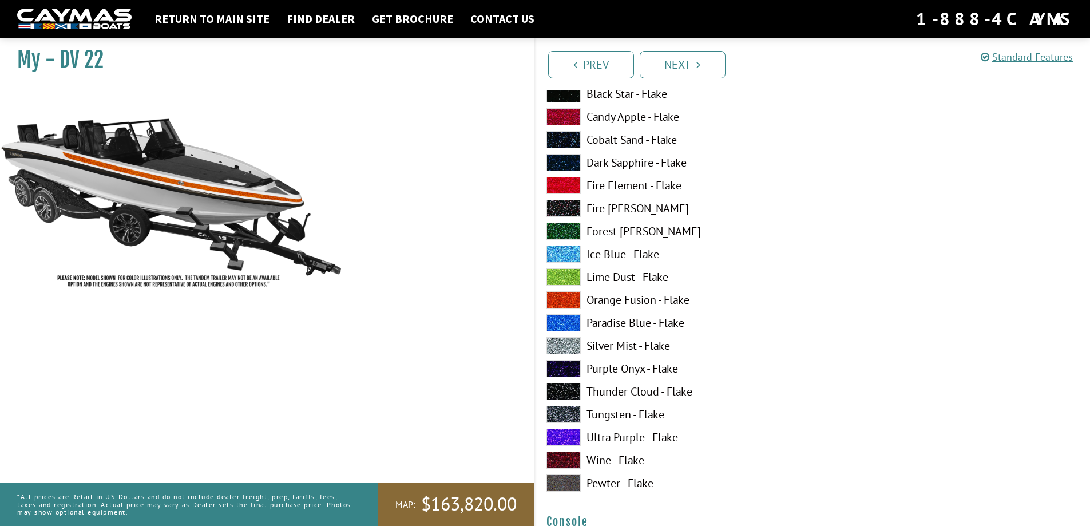 Image resolution: width=1090 pixels, height=526 pixels. What do you see at coordinates (212, 19) in the screenshot?
I see `a: Return to main site` at bounding box center [212, 19].